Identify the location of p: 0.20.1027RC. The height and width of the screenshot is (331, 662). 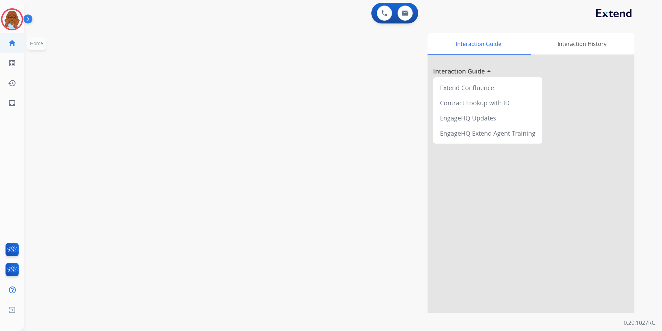
(640, 323).